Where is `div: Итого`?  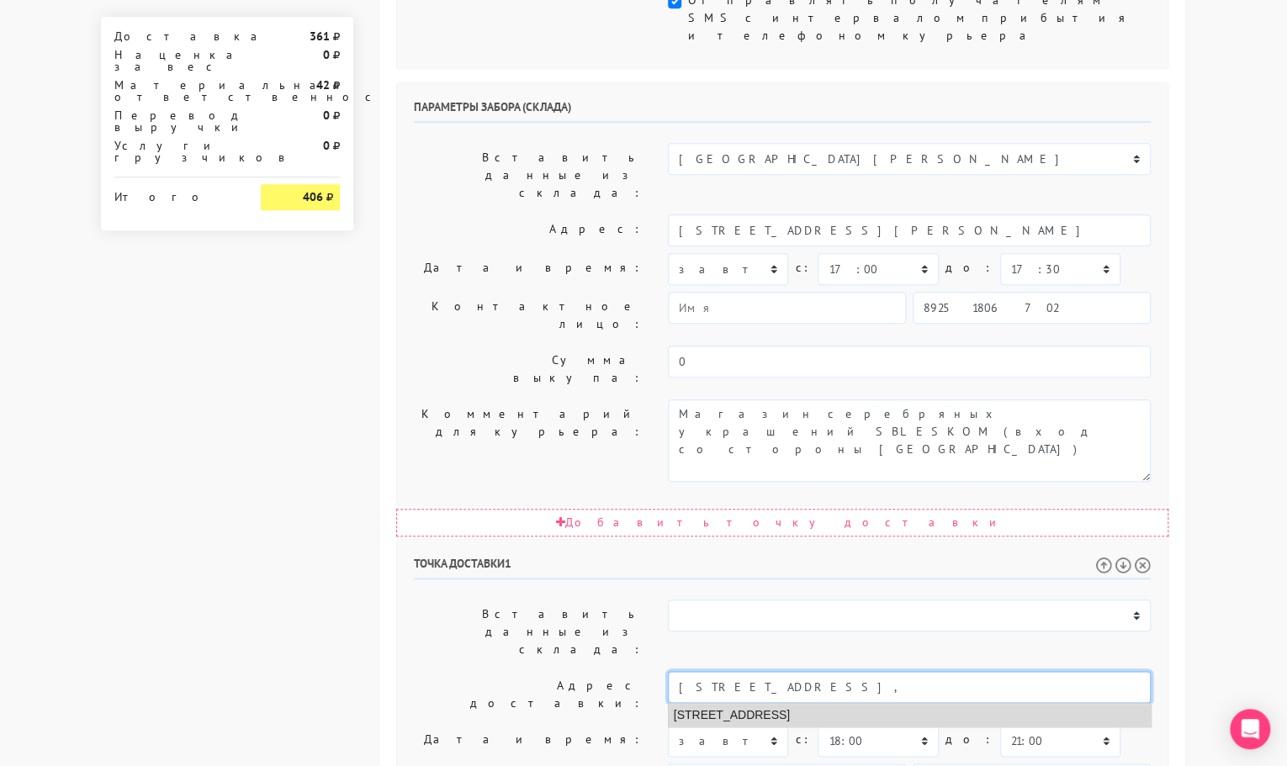 div: Итого is located at coordinates (175, 193).